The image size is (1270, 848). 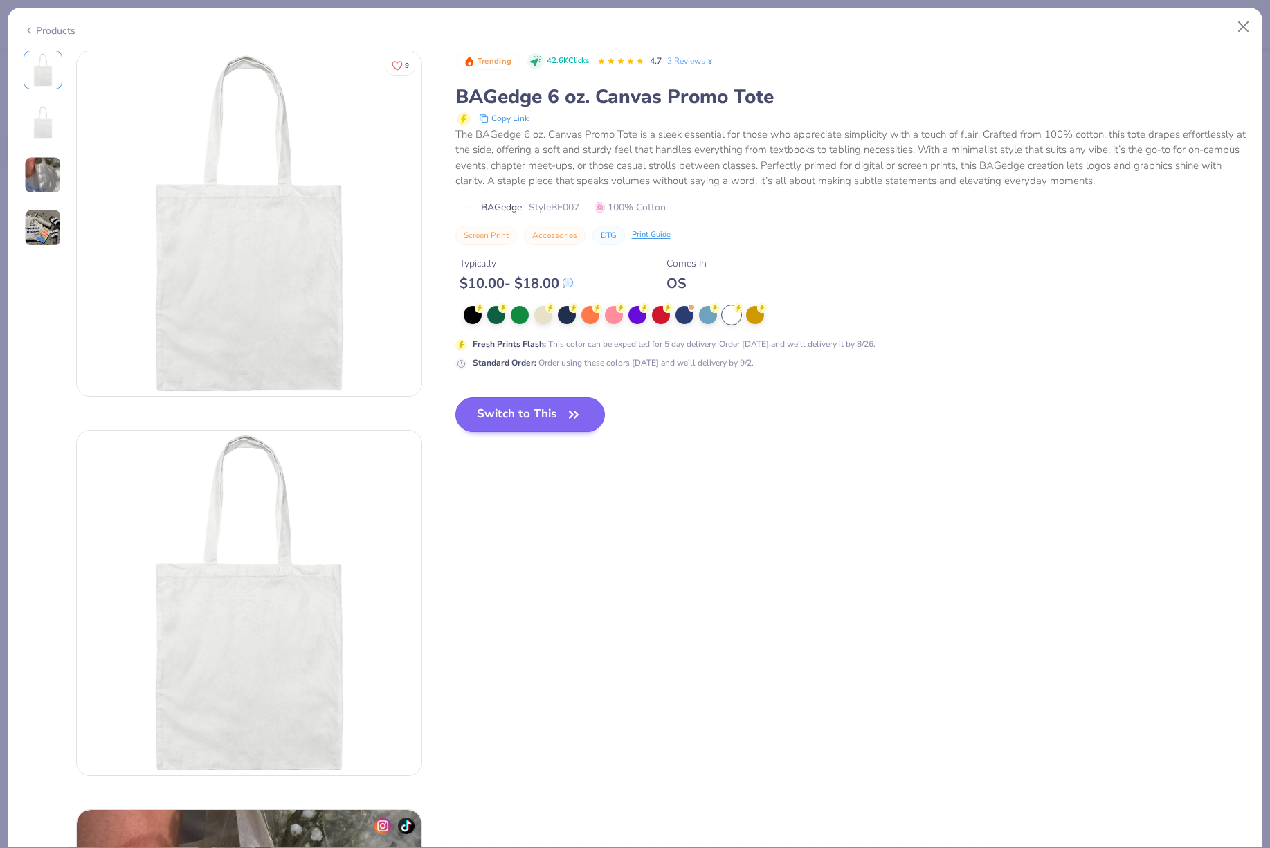 I want to click on div: OS, so click(x=686, y=283).